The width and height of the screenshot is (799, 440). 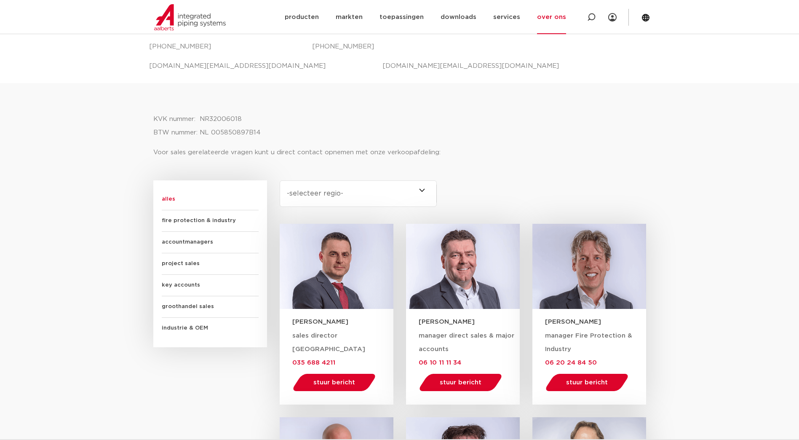 What do you see at coordinates (440, 362) in the screenshot?
I see `a: 06 10 11 11 34` at bounding box center [440, 362].